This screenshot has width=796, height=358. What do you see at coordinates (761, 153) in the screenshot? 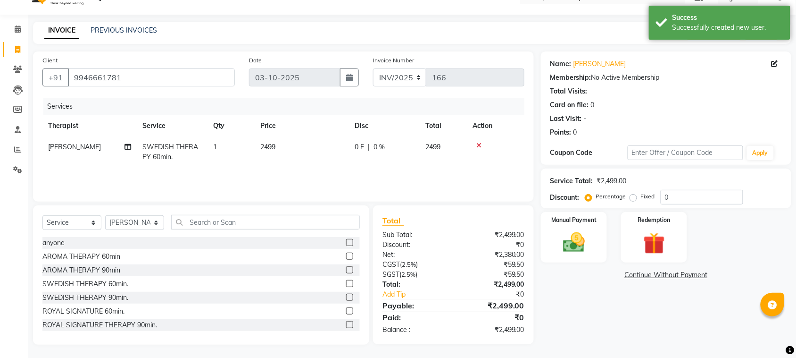
I see `button: Apply` at bounding box center [761, 153].